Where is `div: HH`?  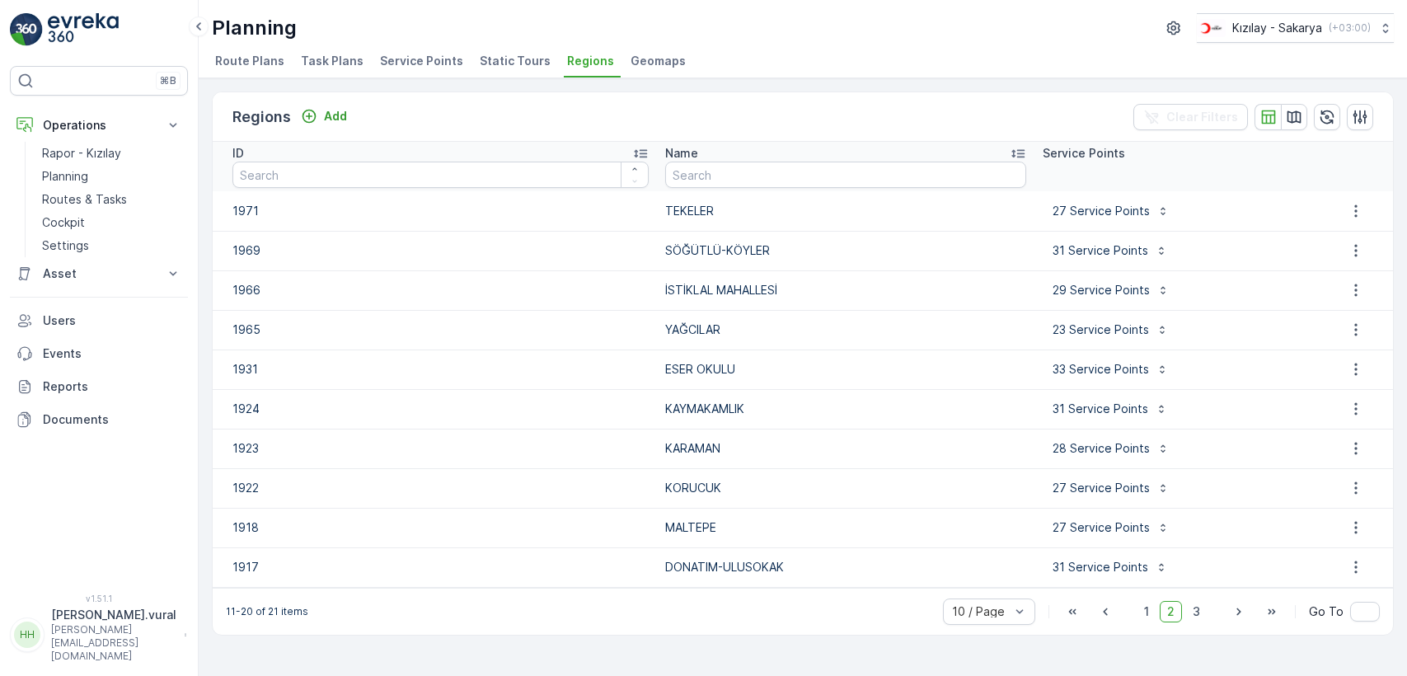
div: HH is located at coordinates (27, 635).